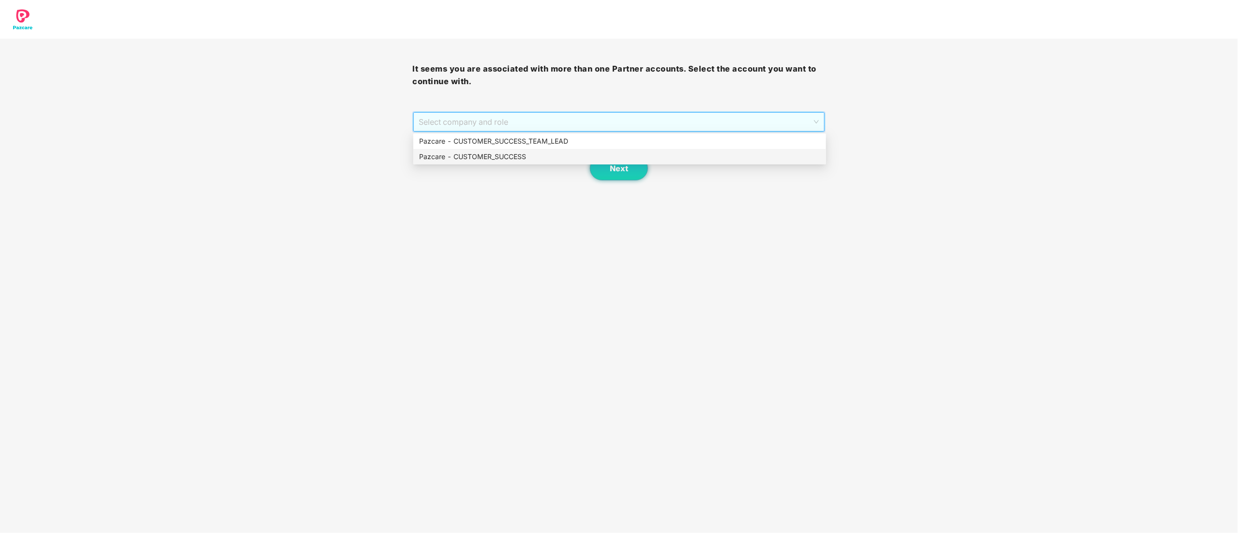  Describe the element at coordinates (619, 141) in the screenshot. I see `div: Pazcare - CUSTOMER_SUCCESS_TEAM_LEAD` at that location.